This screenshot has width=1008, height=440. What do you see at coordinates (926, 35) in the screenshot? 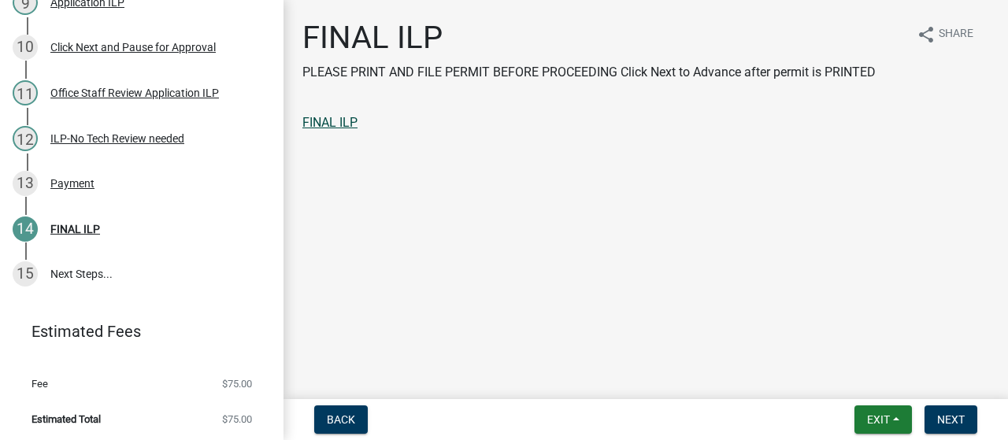
I see `i: share` at bounding box center [926, 35].